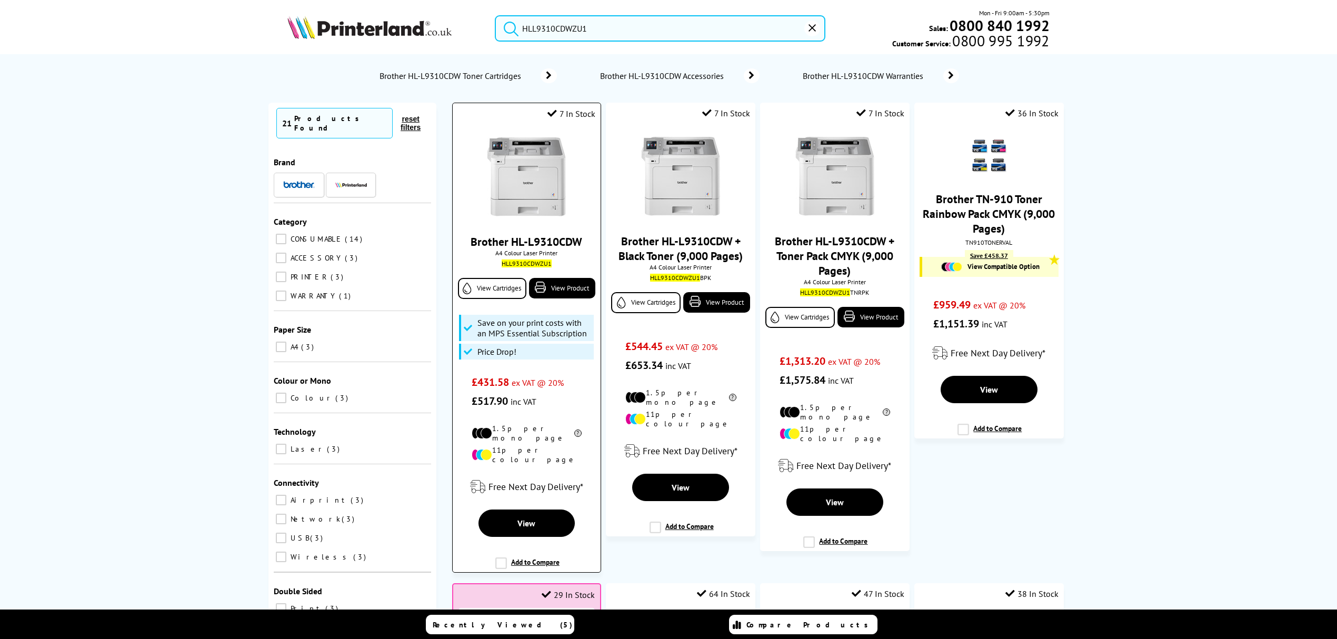 This screenshot has height=639, width=1337. Describe the element at coordinates (281, 608) in the screenshot. I see `input: Print 3` at that location.